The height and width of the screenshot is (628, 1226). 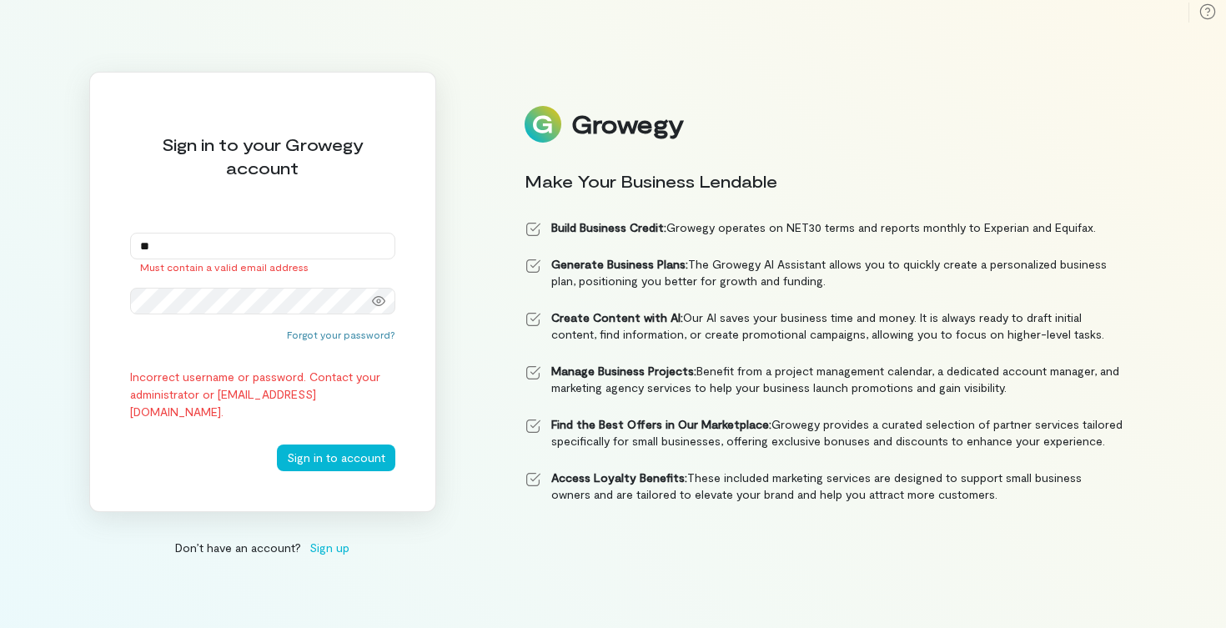 I want to click on button: Sign in to account, so click(x=336, y=458).